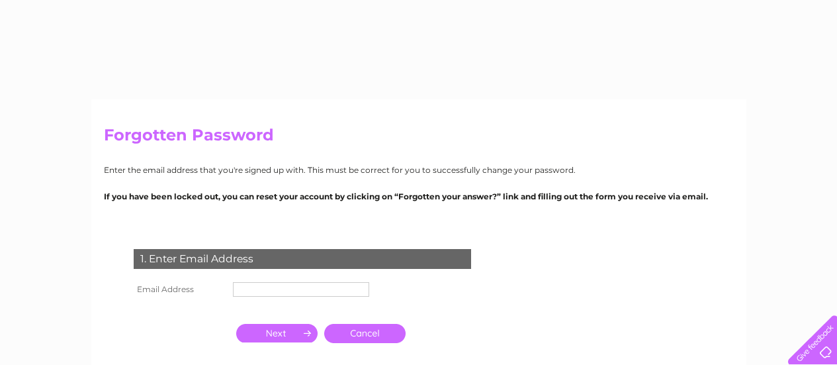  I want to click on p: Enter the email address that you're signed up with. This must be correct for you to successfully ..., so click(419, 169).